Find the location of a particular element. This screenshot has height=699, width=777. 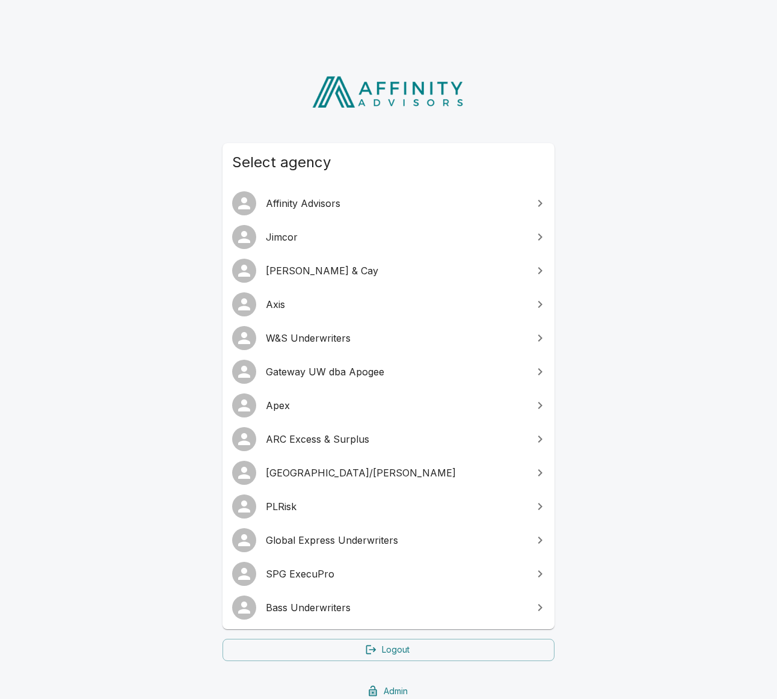

span: Global Express Underwriters is located at coordinates (396, 540).